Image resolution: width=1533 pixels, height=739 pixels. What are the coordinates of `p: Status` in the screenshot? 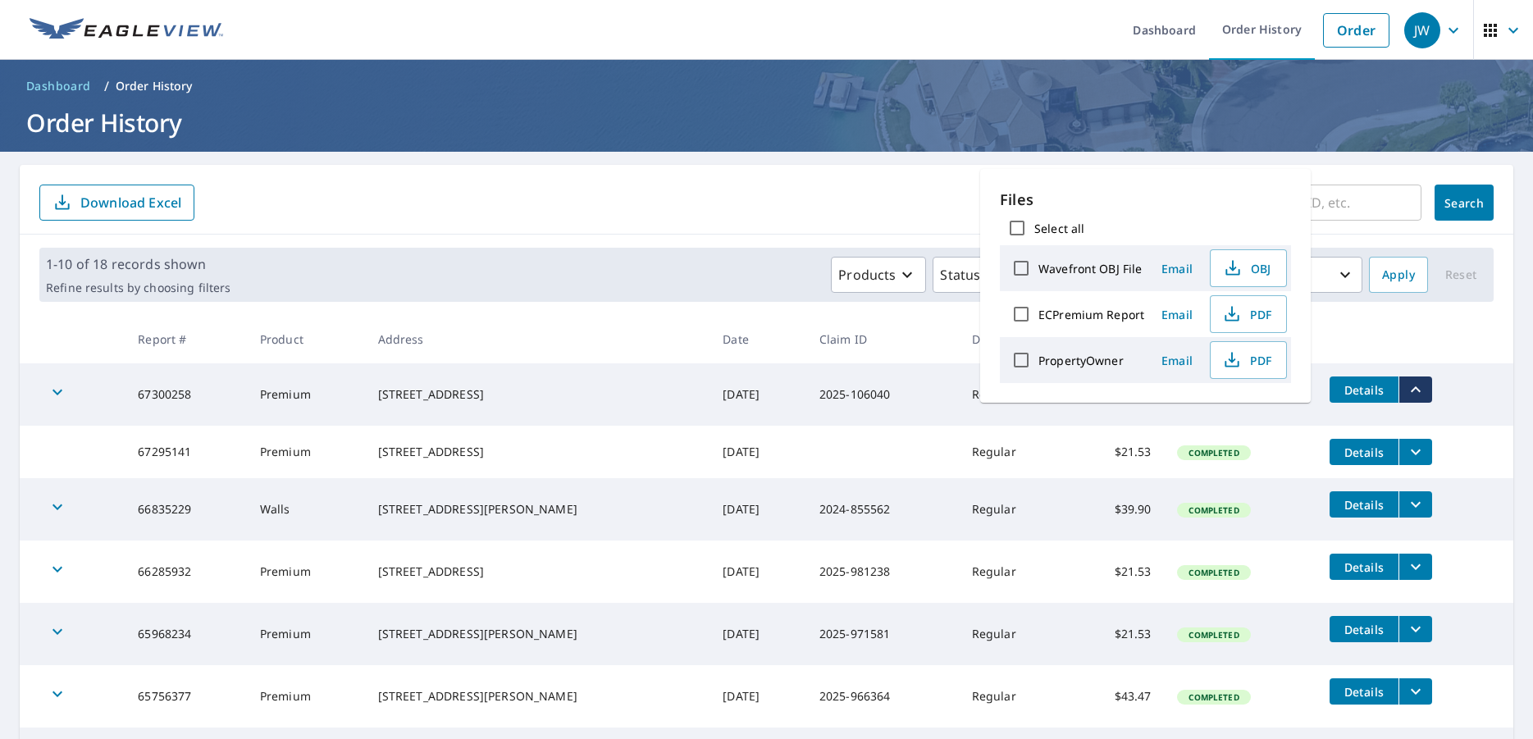 It's located at (960, 275).